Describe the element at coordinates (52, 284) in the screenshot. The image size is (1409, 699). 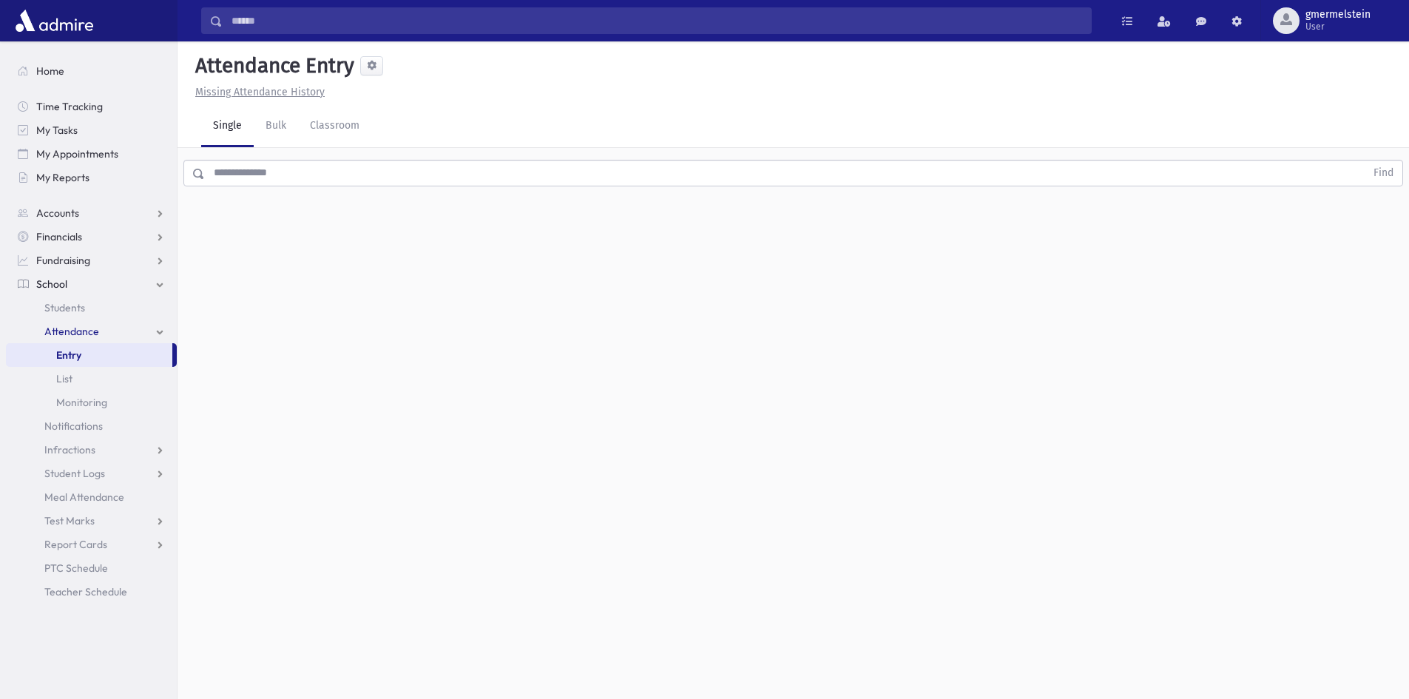
I see `span: School` at that location.